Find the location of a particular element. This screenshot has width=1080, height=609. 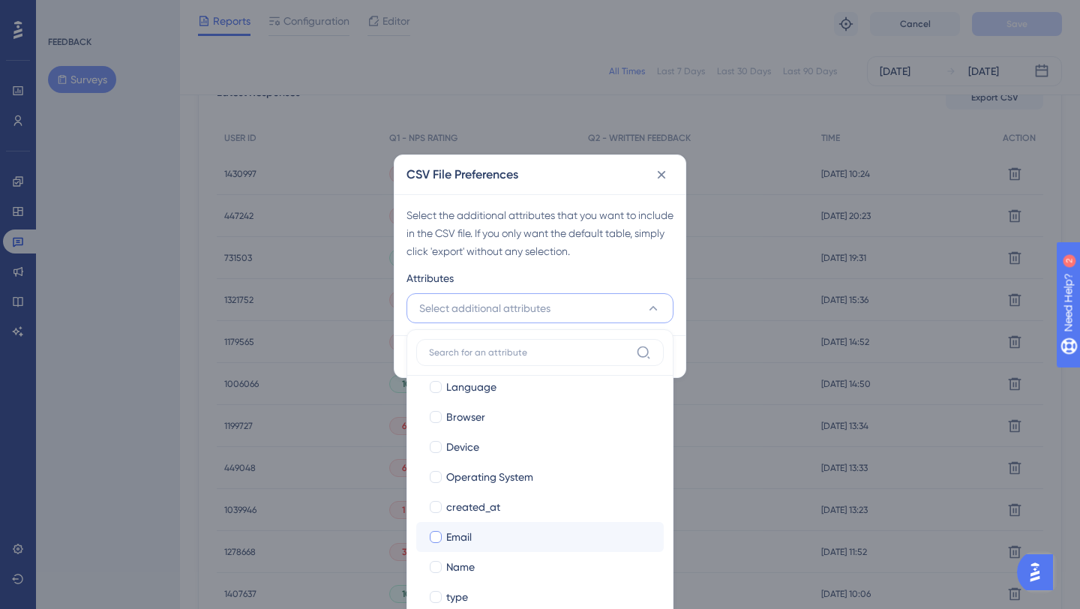

span: Name is located at coordinates (461, 567).